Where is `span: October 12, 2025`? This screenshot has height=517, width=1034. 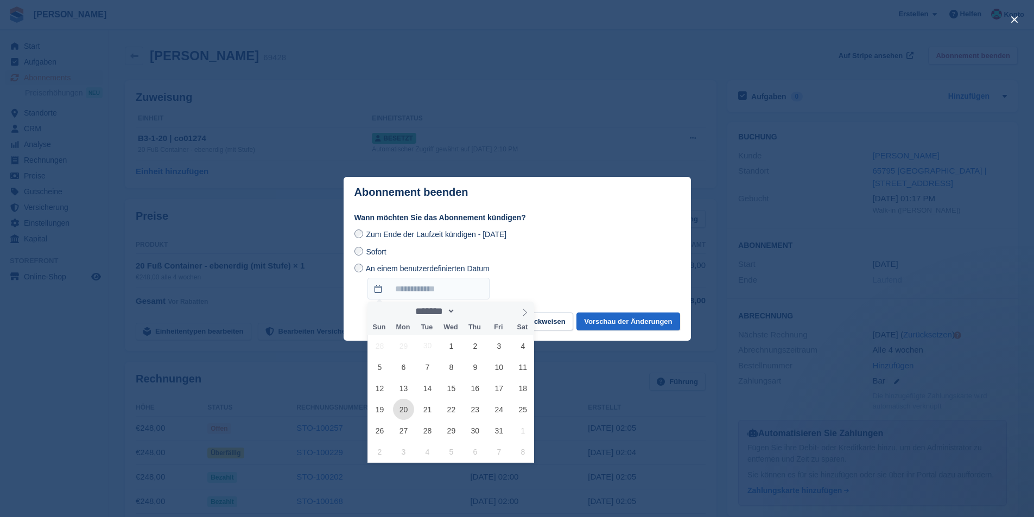
span: October 12, 2025 is located at coordinates (379, 388).